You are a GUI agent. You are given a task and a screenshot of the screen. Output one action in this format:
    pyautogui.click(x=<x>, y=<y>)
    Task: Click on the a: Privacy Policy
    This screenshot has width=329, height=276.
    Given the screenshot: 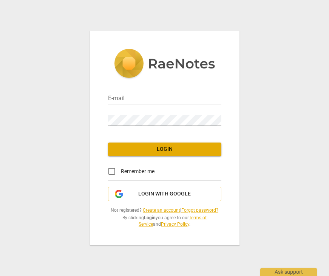 What is the action you would take?
    pyautogui.click(x=175, y=224)
    